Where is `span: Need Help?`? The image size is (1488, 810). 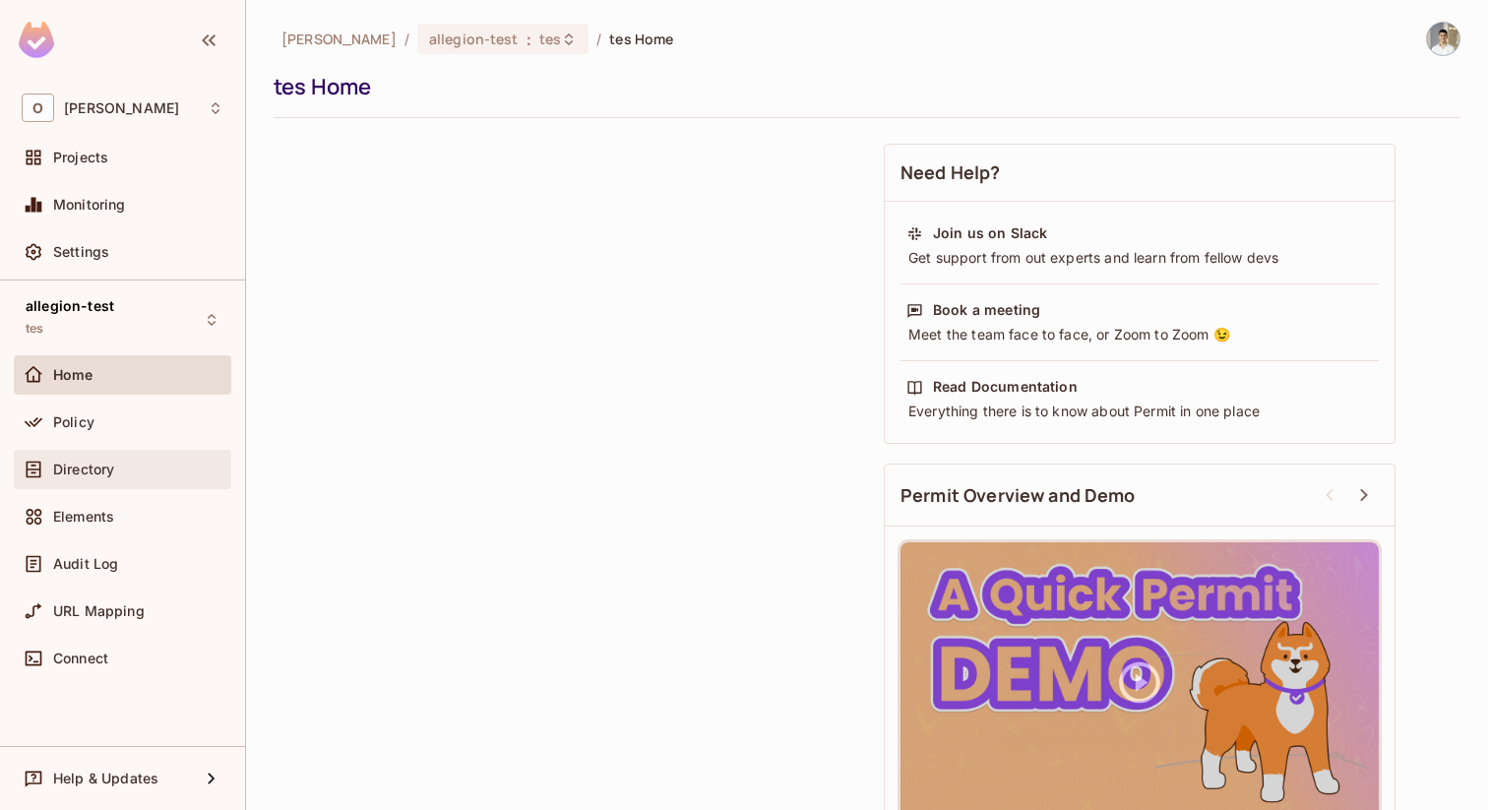
span: Need Help? is located at coordinates (951, 172).